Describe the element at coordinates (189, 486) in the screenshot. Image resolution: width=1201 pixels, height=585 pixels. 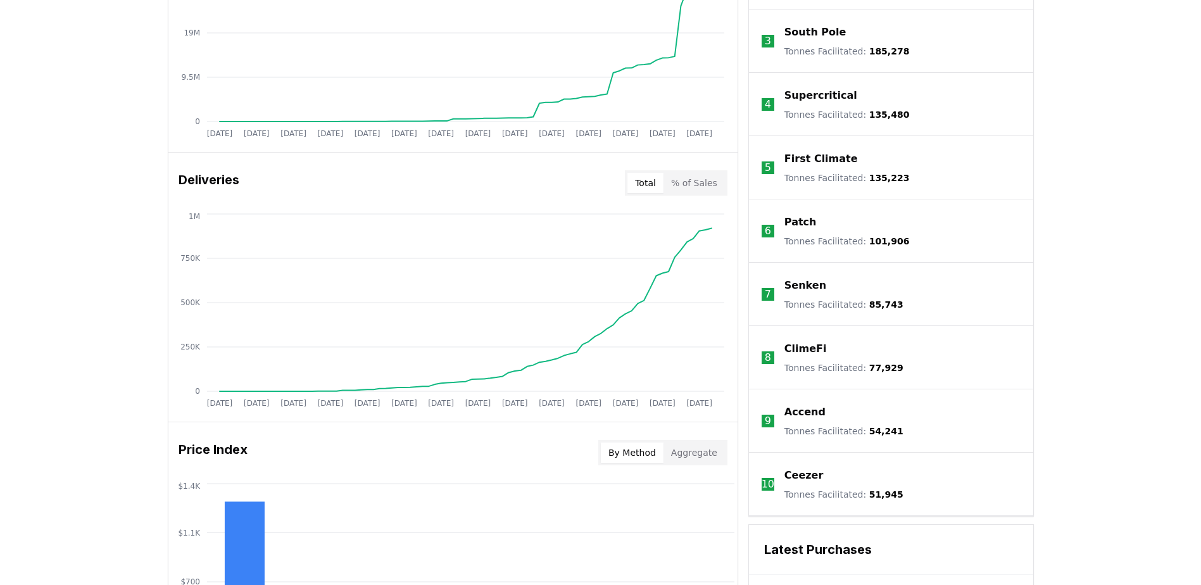
I see `tspan: $1.4K` at that location.